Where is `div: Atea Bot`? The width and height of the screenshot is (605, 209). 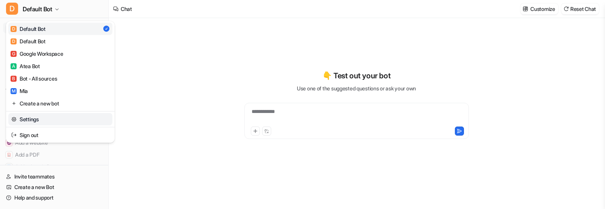
div: Atea Bot is located at coordinates (25, 66).